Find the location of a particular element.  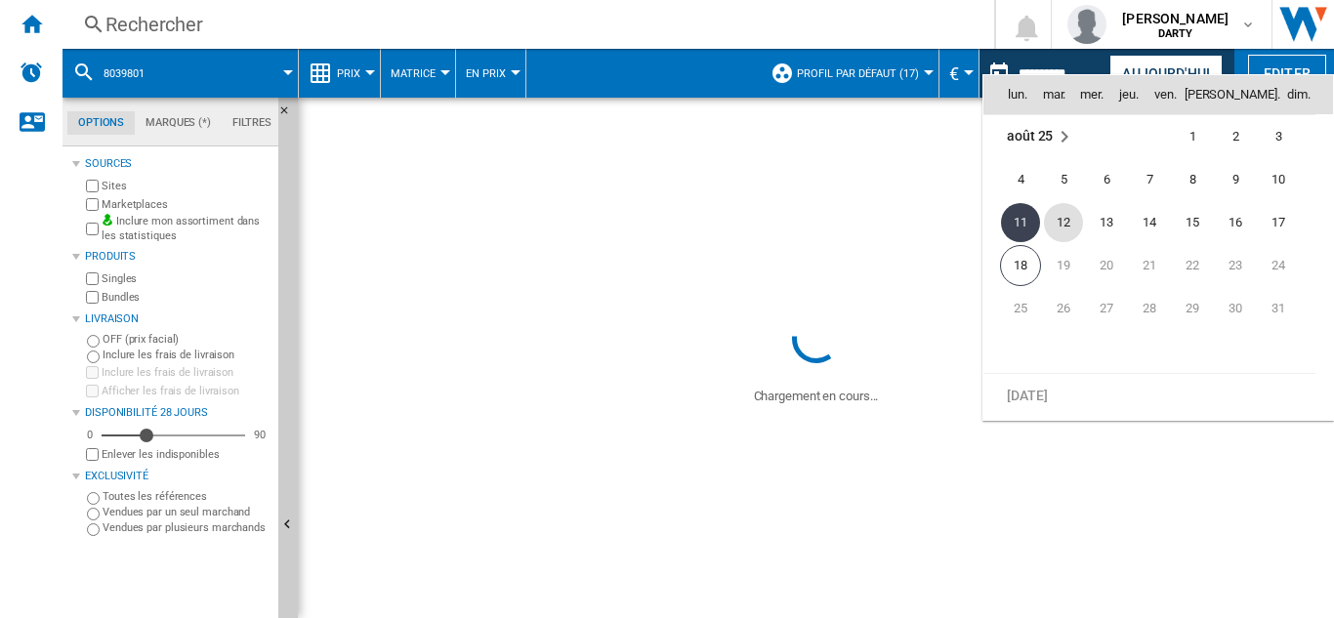

td: Tuesday August 5 2025 is located at coordinates (1064, 180).